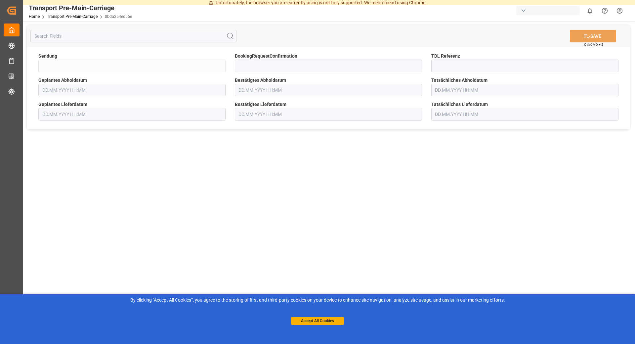 The width and height of the screenshot is (635, 344). I want to click on button: Accept All Cookies, so click(318, 321).